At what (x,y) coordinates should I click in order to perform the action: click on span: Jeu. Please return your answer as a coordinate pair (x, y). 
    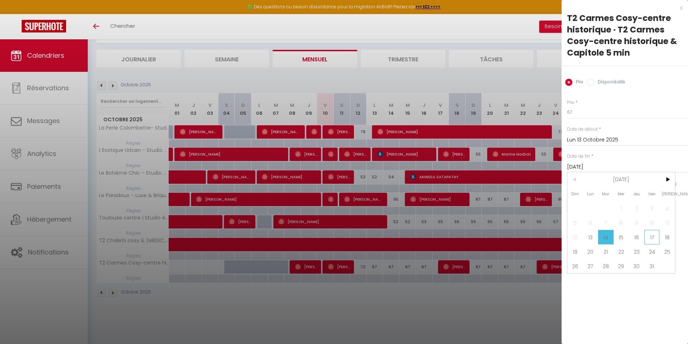
    Looking at the image, I should click on (636, 194).